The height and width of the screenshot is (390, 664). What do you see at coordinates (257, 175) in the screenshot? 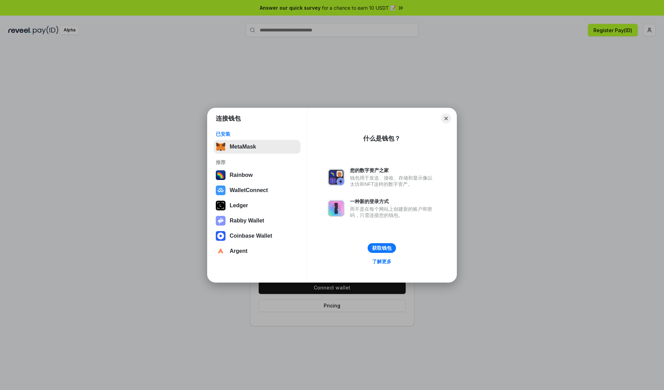
I see `button: Rainbow` at bounding box center [257, 175].